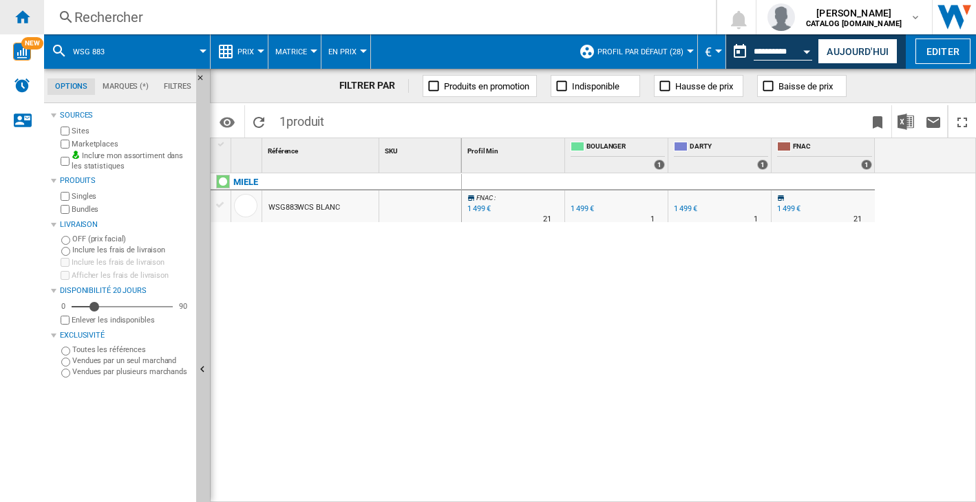 This screenshot has width=976, height=502. Describe the element at coordinates (595, 86) in the screenshot. I see `span: Indisponible` at that location.